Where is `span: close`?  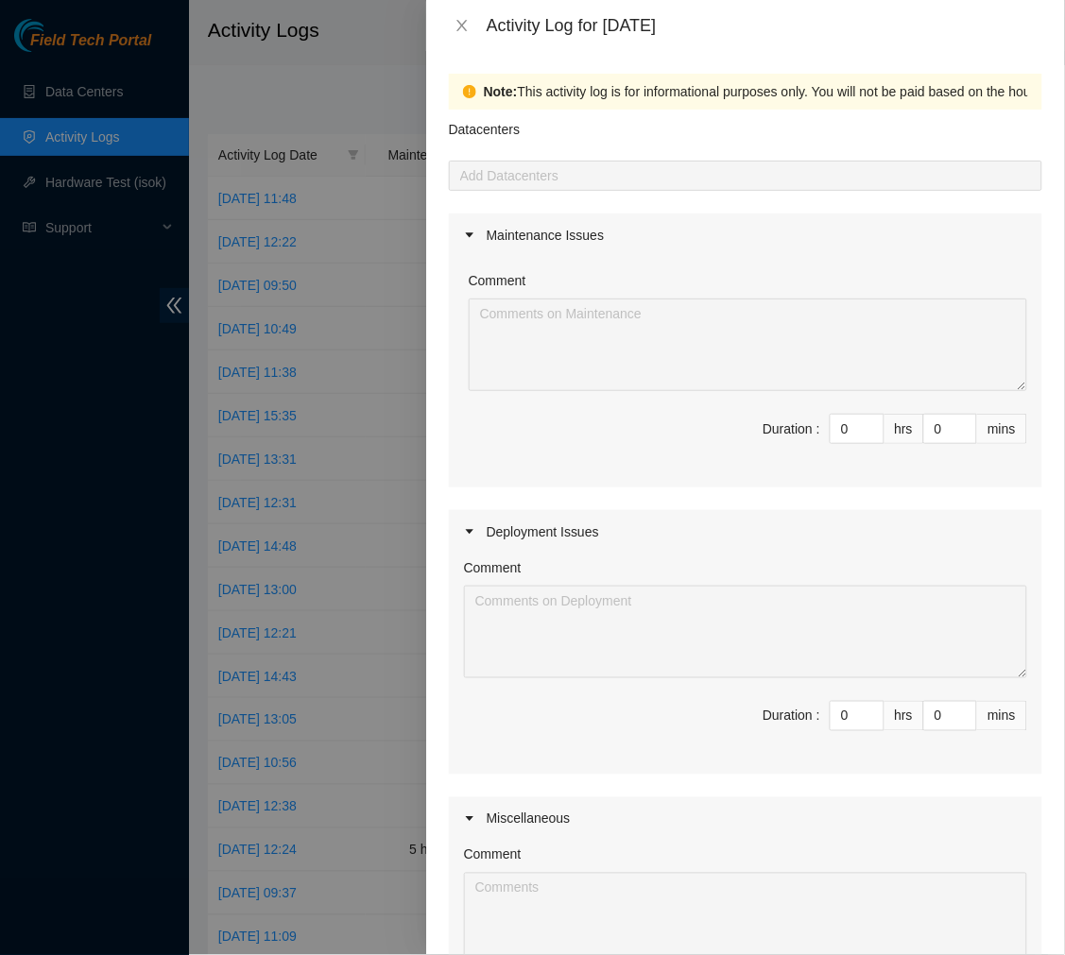 span: close is located at coordinates (462, 26).